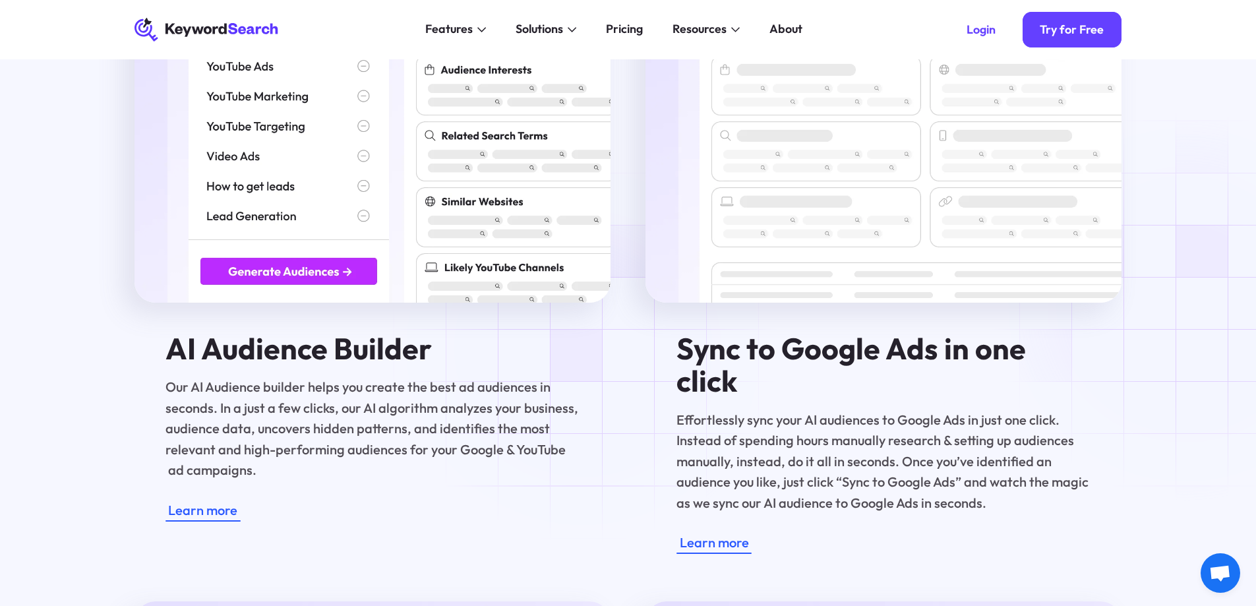  Describe the element at coordinates (981, 30) in the screenshot. I see `div: Login` at that location.